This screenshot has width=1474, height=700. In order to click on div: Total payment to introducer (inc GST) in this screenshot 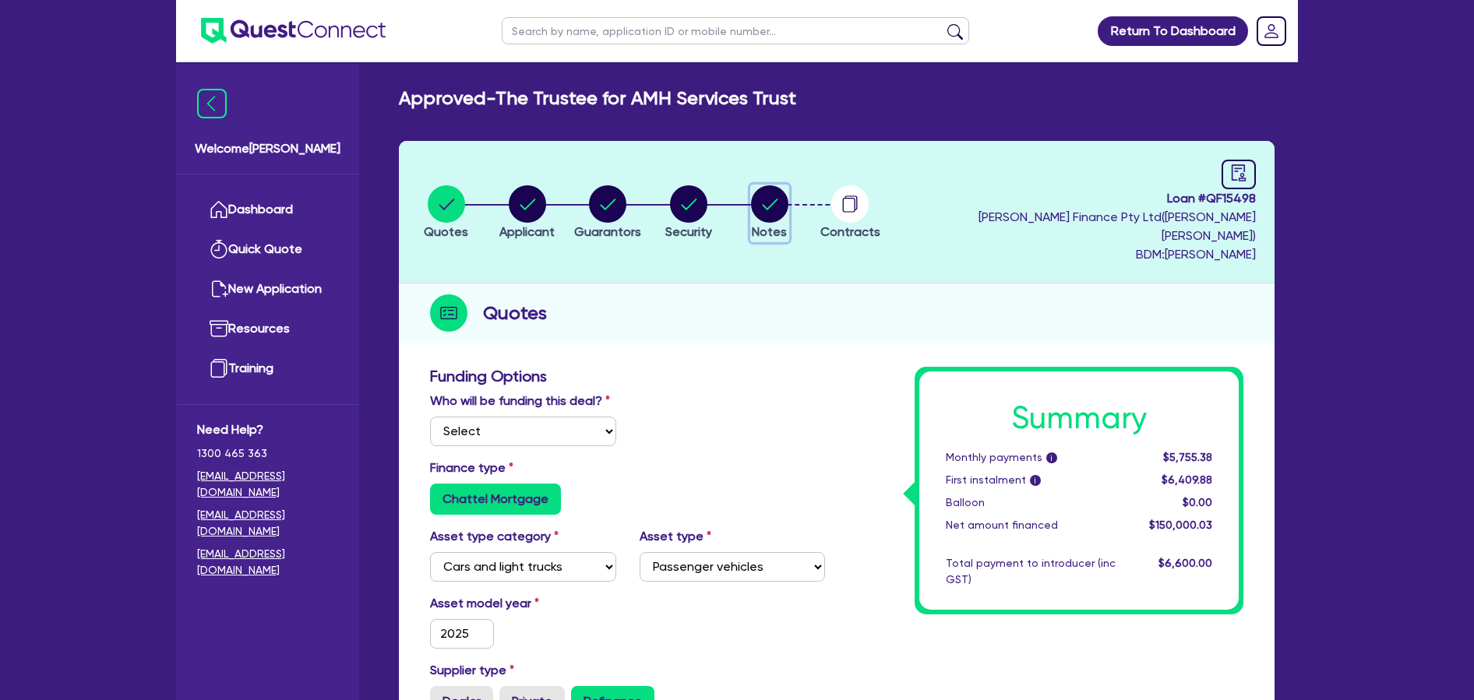, I will do `click(1030, 572)`.